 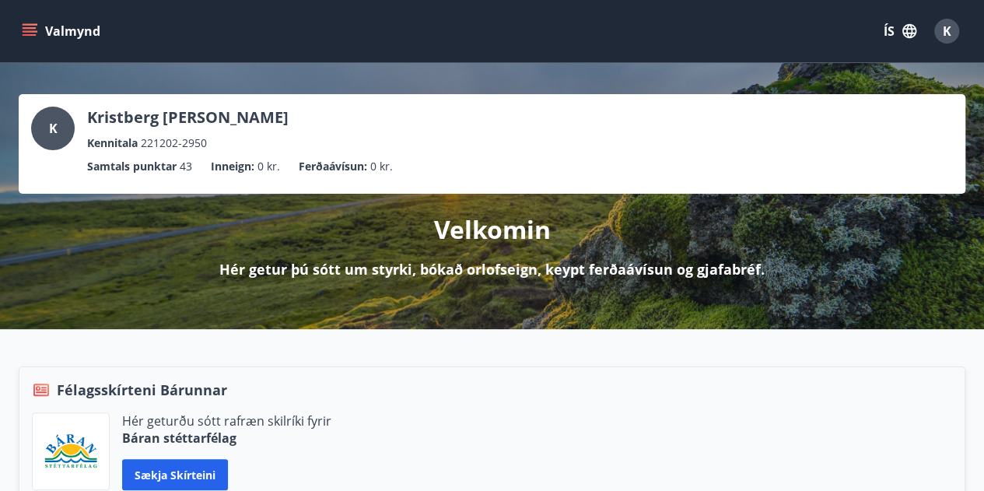 What do you see at coordinates (226, 421) in the screenshot?
I see `p: Hér geturðu sótt rafræn skilríki fyrir` at bounding box center [226, 421].